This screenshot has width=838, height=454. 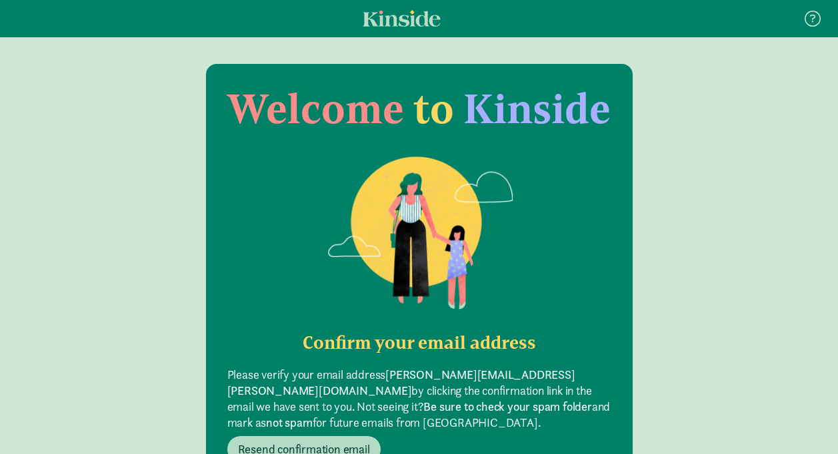 I want to click on span: to, so click(x=433, y=109).